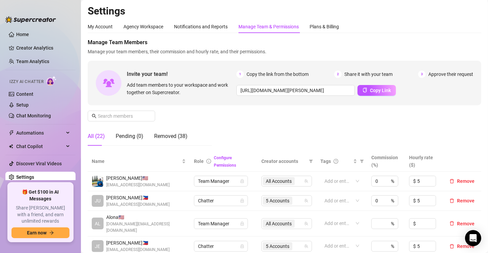 The height and width of the screenshot is (253, 488). Describe the element at coordinates (11, 146) in the screenshot. I see `img: Chat Copilot` at that location.